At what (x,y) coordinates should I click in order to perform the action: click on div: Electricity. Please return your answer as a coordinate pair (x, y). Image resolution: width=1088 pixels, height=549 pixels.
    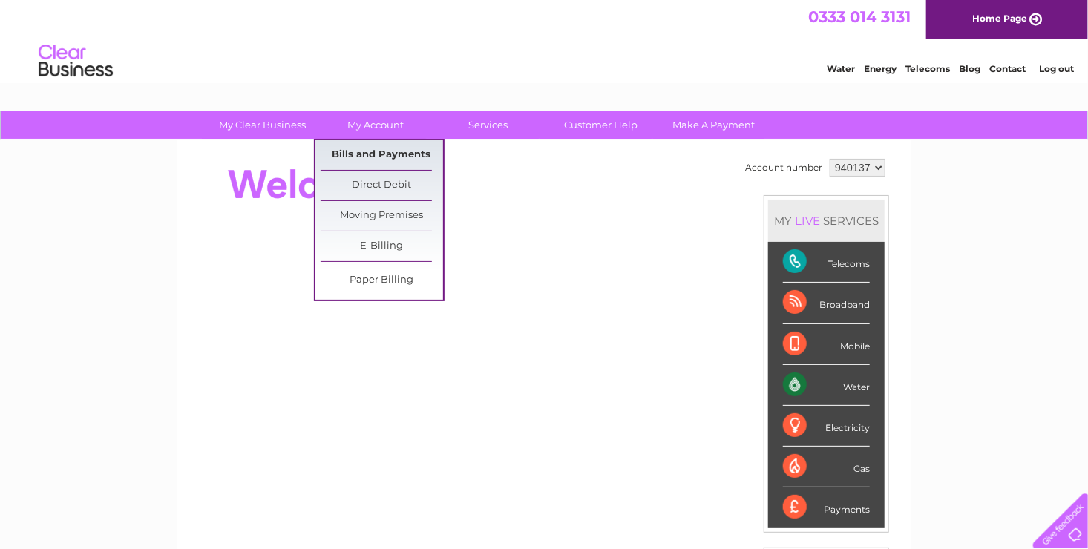
    Looking at the image, I should click on (826, 426).